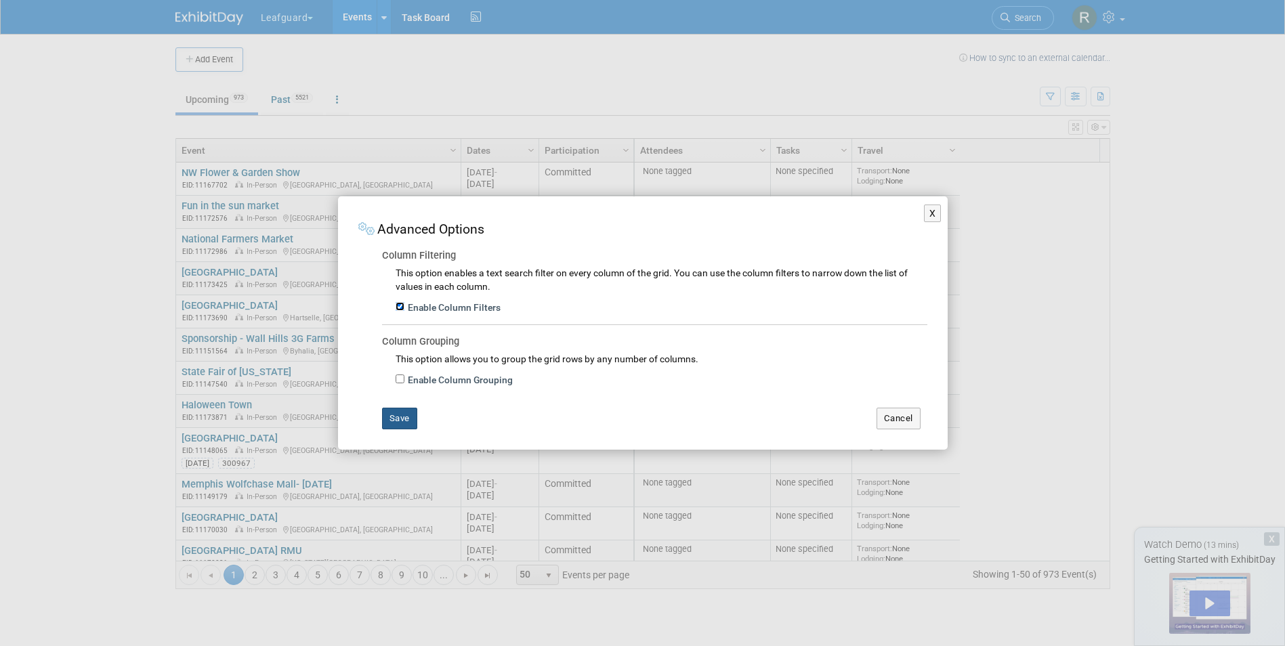 The image size is (1285, 646). I want to click on label: Enable Column Filters, so click(452, 308).